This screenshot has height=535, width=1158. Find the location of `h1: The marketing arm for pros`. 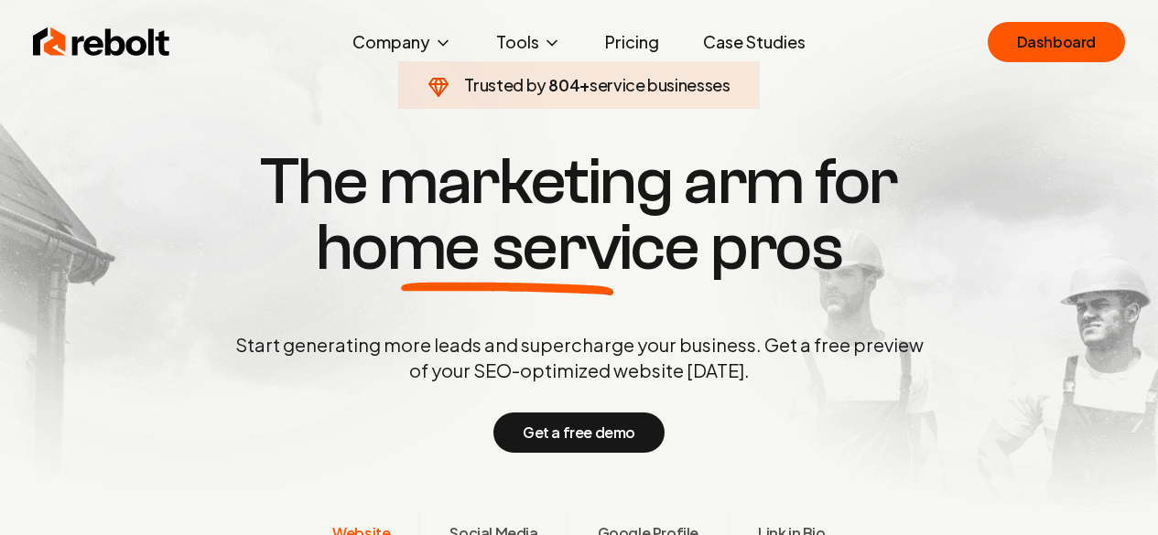

h1: The marketing arm for pros is located at coordinates (579, 215).